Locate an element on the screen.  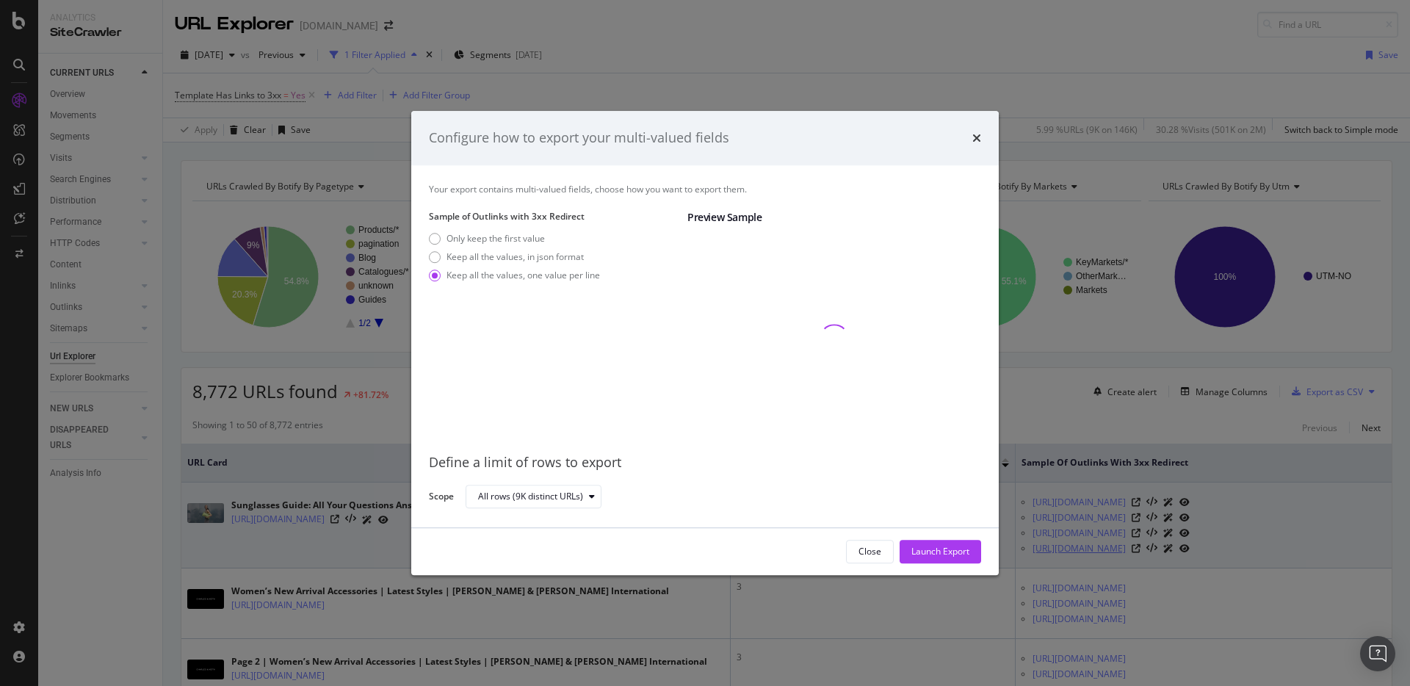
div: Preview Sample is located at coordinates (834, 217).